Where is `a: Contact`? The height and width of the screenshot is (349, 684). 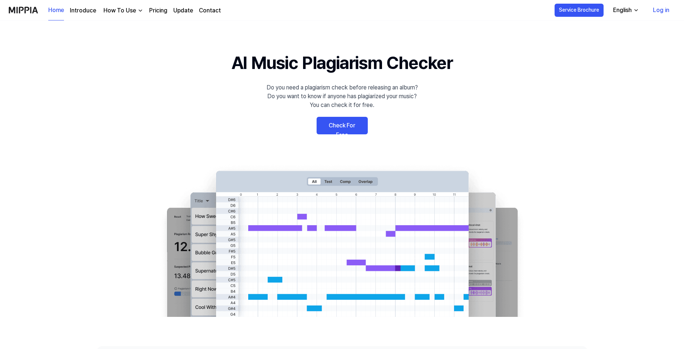 a: Contact is located at coordinates (210, 11).